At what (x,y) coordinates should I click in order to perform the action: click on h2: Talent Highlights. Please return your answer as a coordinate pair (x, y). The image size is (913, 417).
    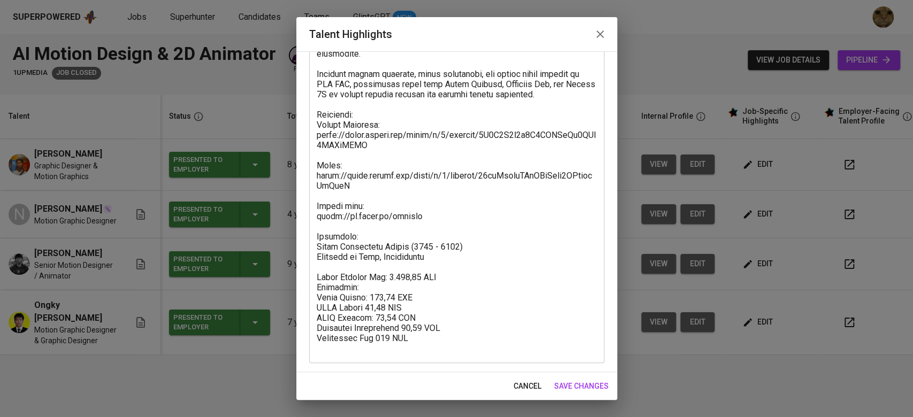
    Looking at the image, I should click on (457, 34).